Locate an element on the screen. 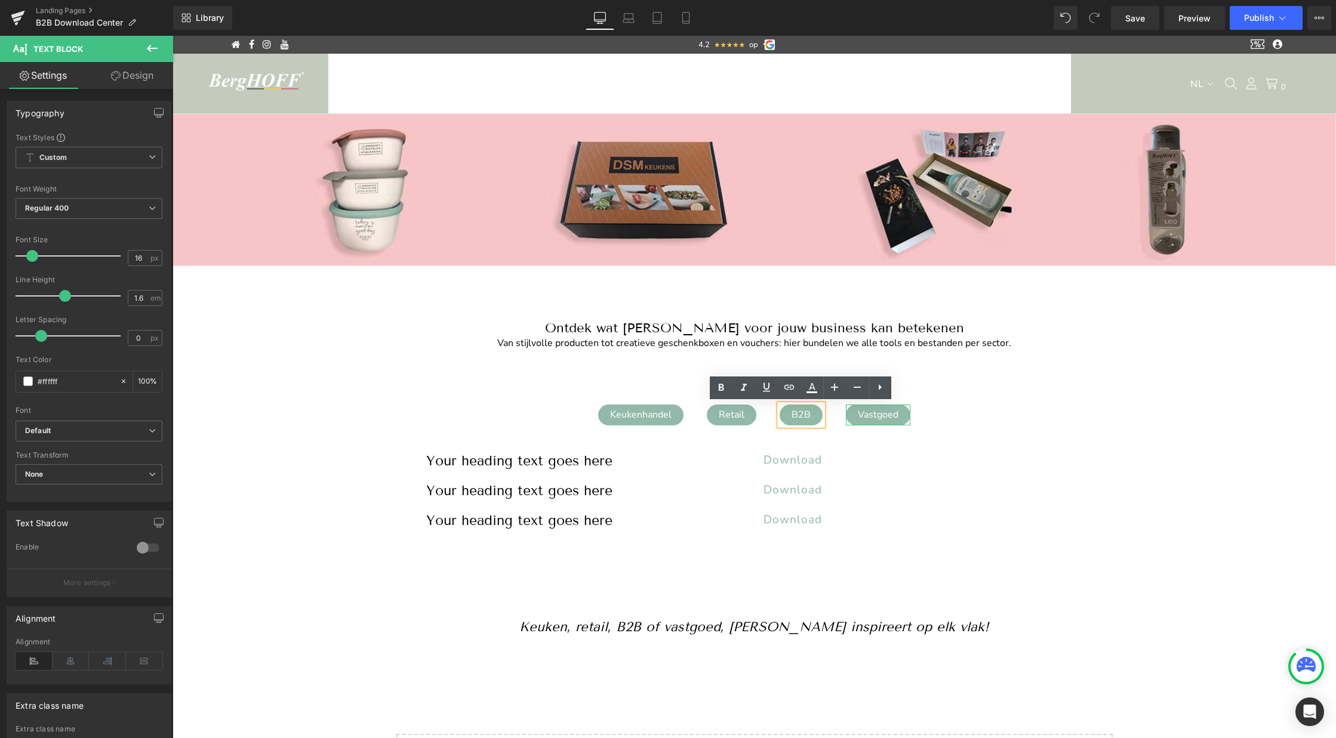 Image resolution: width=1336 pixels, height=738 pixels. a: Mobile is located at coordinates (686, 18).